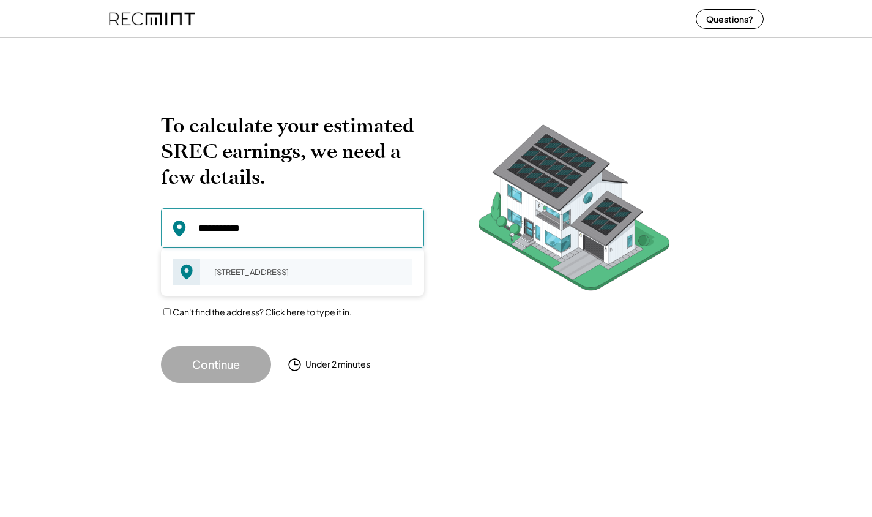  I want to click on button: Questions?, so click(730, 19).